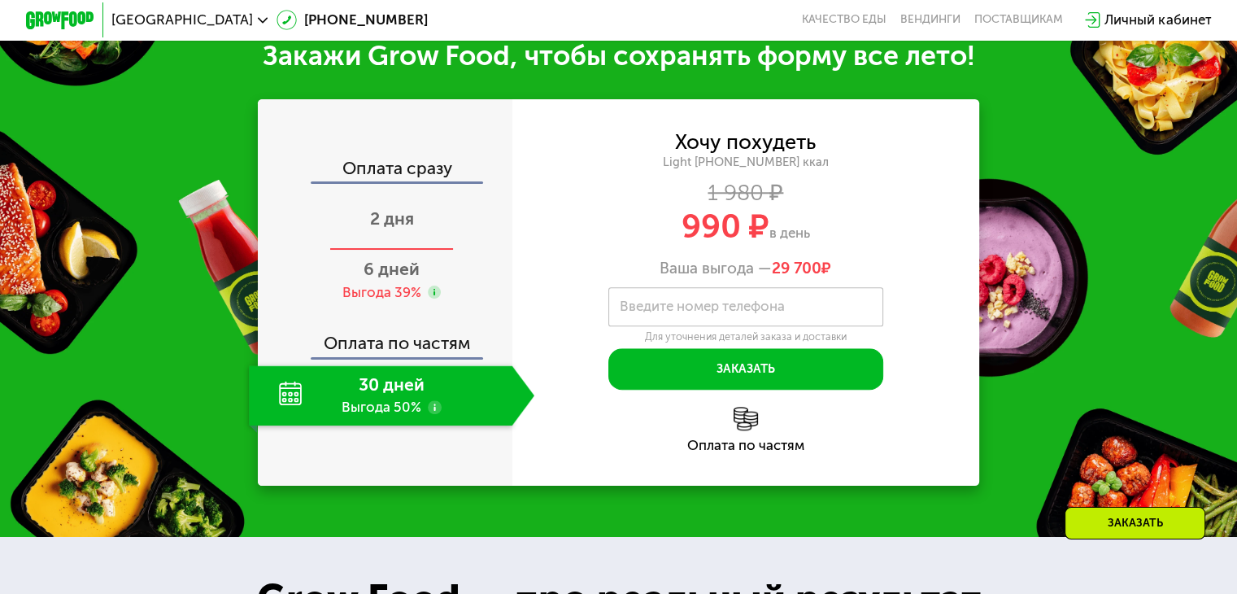 This screenshot has width=1237, height=594. What do you see at coordinates (1135, 523) in the screenshot?
I see `div: Заказать` at bounding box center [1135, 523].